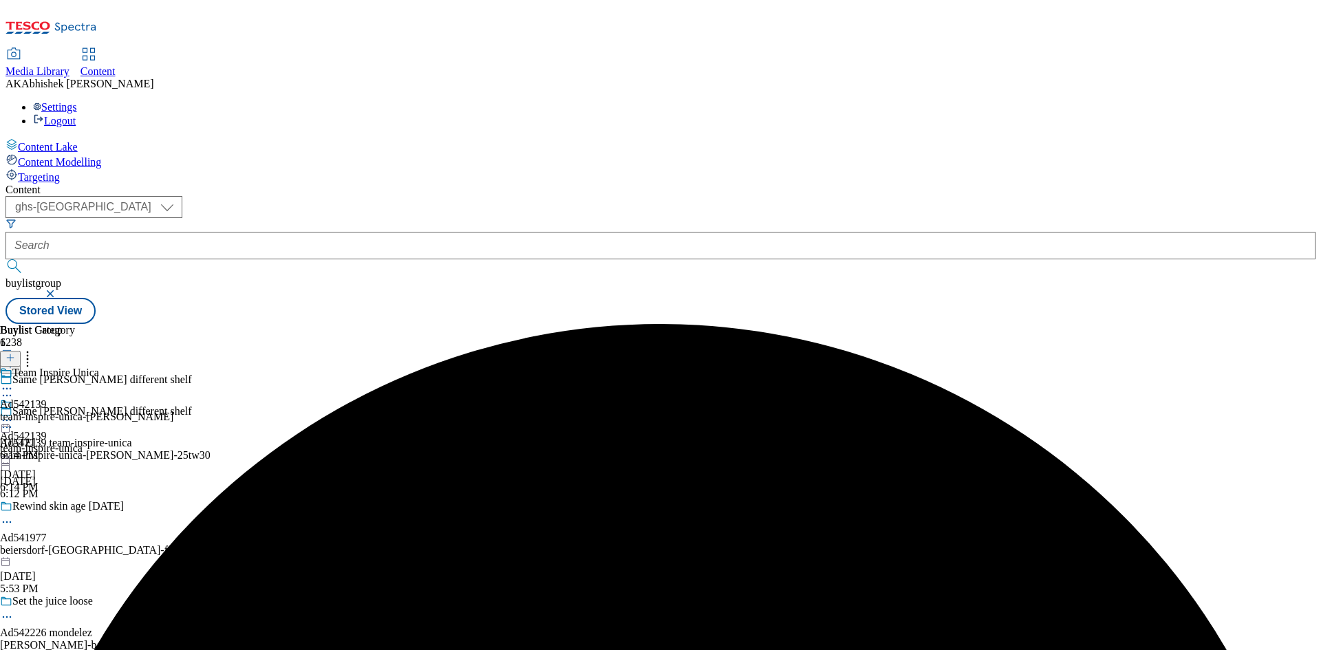 The height and width of the screenshot is (650, 1321). What do you see at coordinates (660, 190) in the screenshot?
I see `div: Content` at bounding box center [660, 190].